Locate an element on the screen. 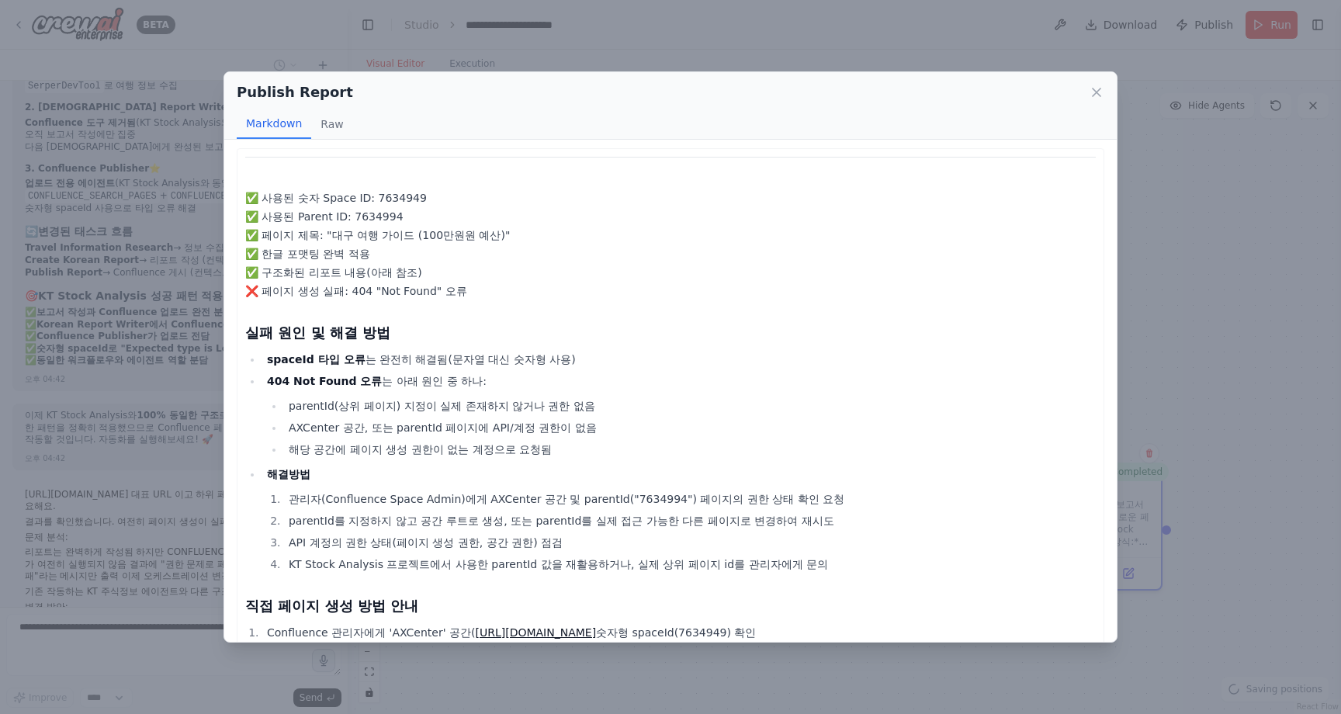 The height and width of the screenshot is (714, 1341). li: AXCenter 공간, 또는 parentId 페이지에 API/계정 권한이 없음 is located at coordinates (690, 428).